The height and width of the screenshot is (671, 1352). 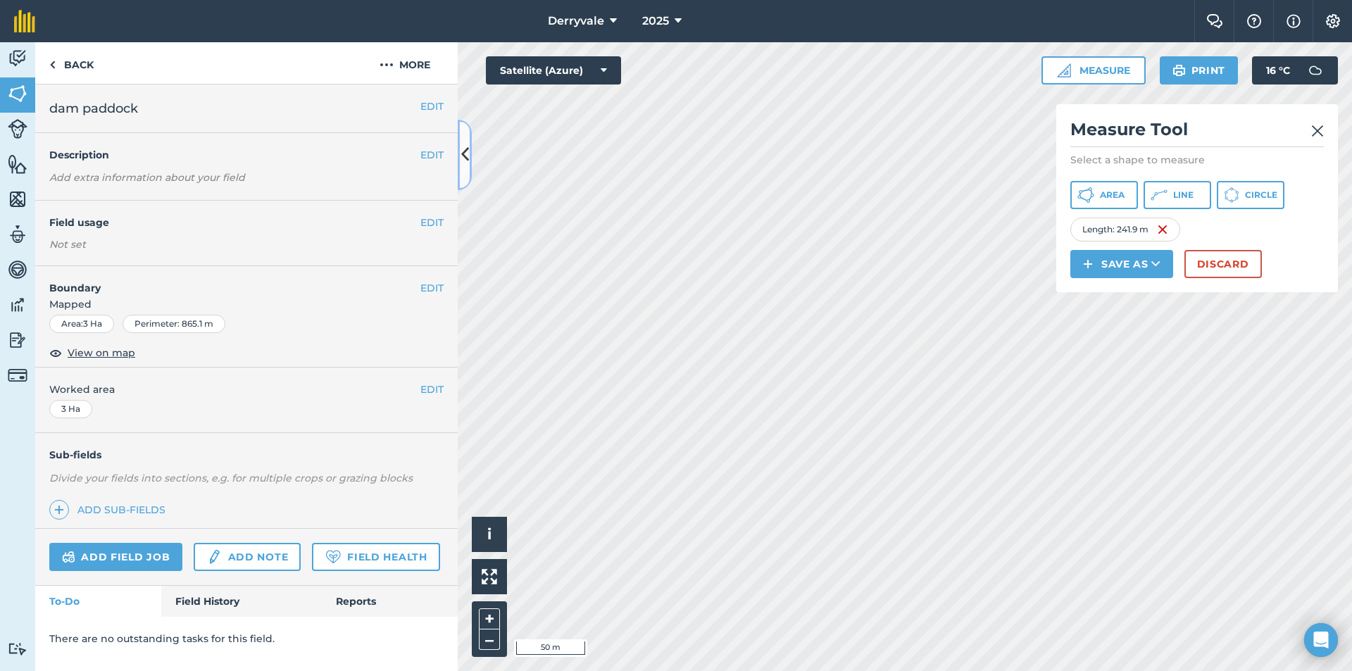 What do you see at coordinates (490, 534) in the screenshot?
I see `span: i` at bounding box center [490, 534].